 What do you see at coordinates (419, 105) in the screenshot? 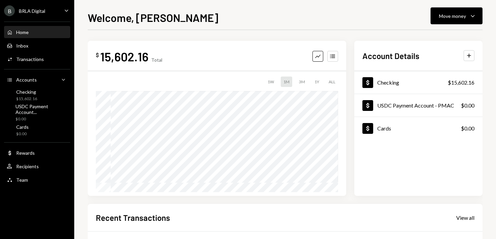
I see `a: USDC Payment Account - PMAC$0.00` at bounding box center [419, 105].